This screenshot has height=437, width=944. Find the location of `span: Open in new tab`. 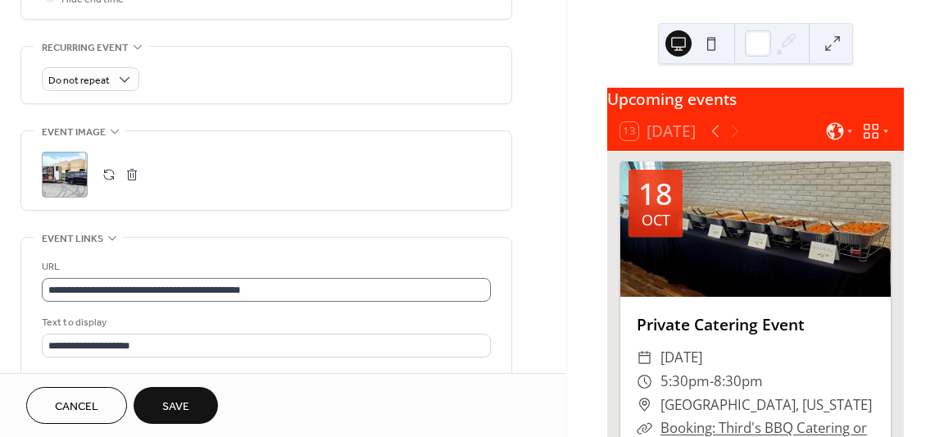

span: Open in new tab is located at coordinates (97, 379).